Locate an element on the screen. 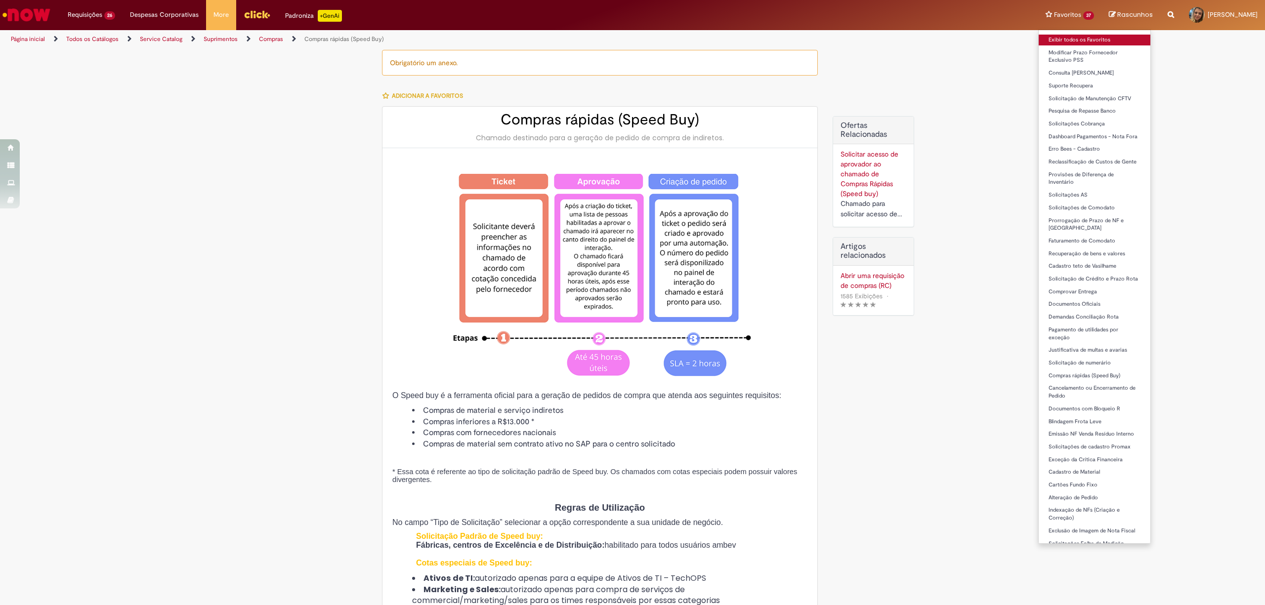 This screenshot has height=605, width=1265. a: Exceção da Crítica Financeira is located at coordinates (1094, 460).